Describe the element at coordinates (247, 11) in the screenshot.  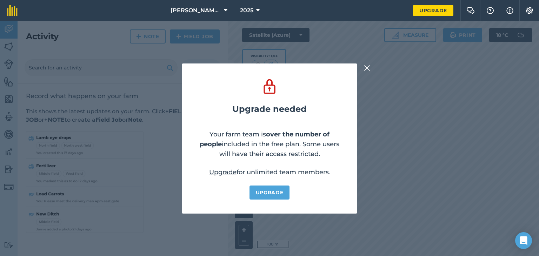
I see `span: 2025` at that location.